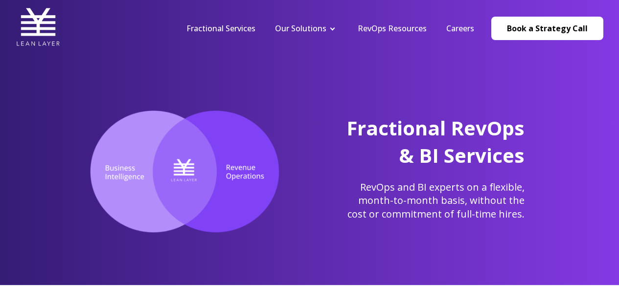 This screenshot has width=619, height=286. What do you see at coordinates (221, 28) in the screenshot?
I see `a: Fractional Services` at bounding box center [221, 28].